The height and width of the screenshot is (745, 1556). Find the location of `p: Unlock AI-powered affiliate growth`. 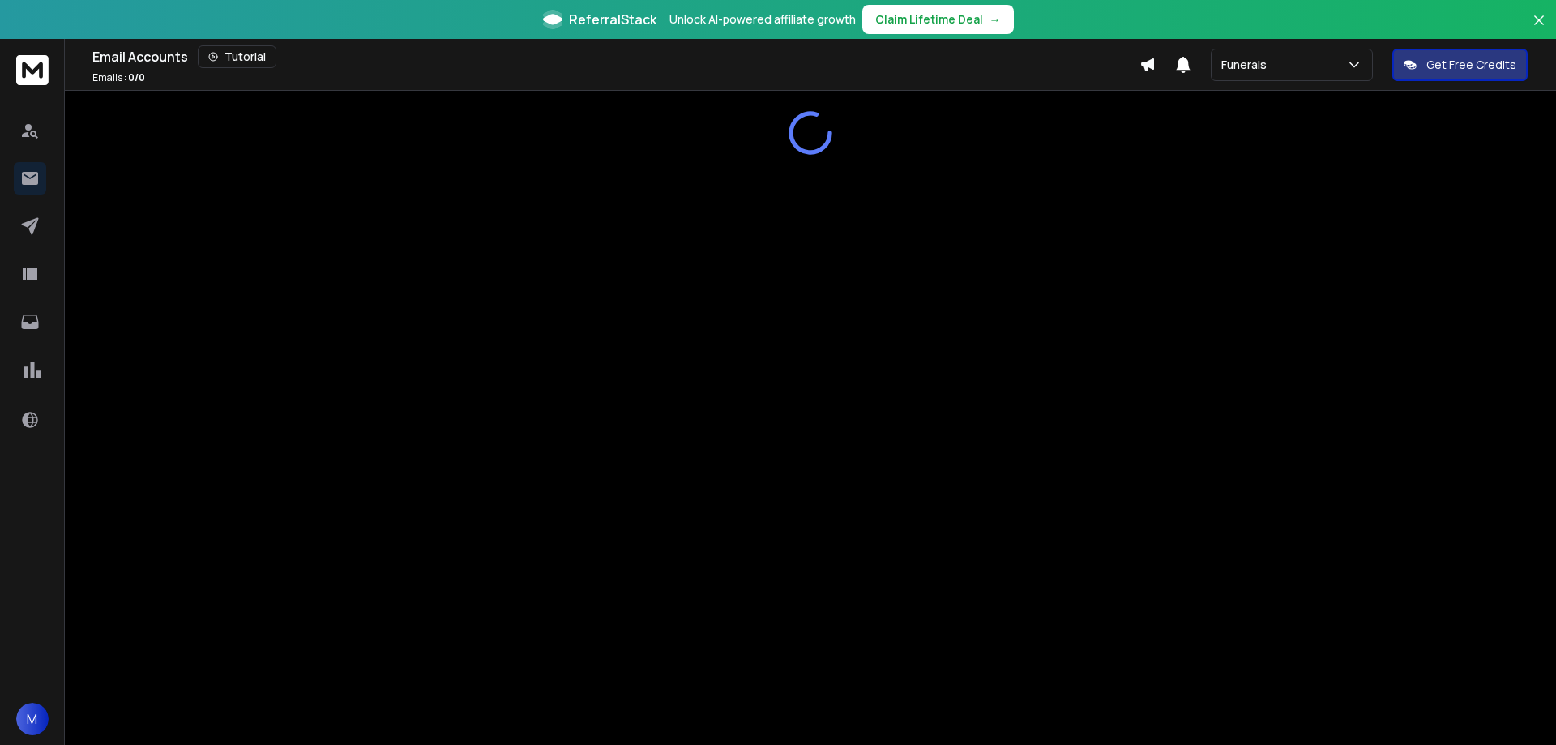

p: Unlock AI-powered affiliate growth is located at coordinates (762, 19).